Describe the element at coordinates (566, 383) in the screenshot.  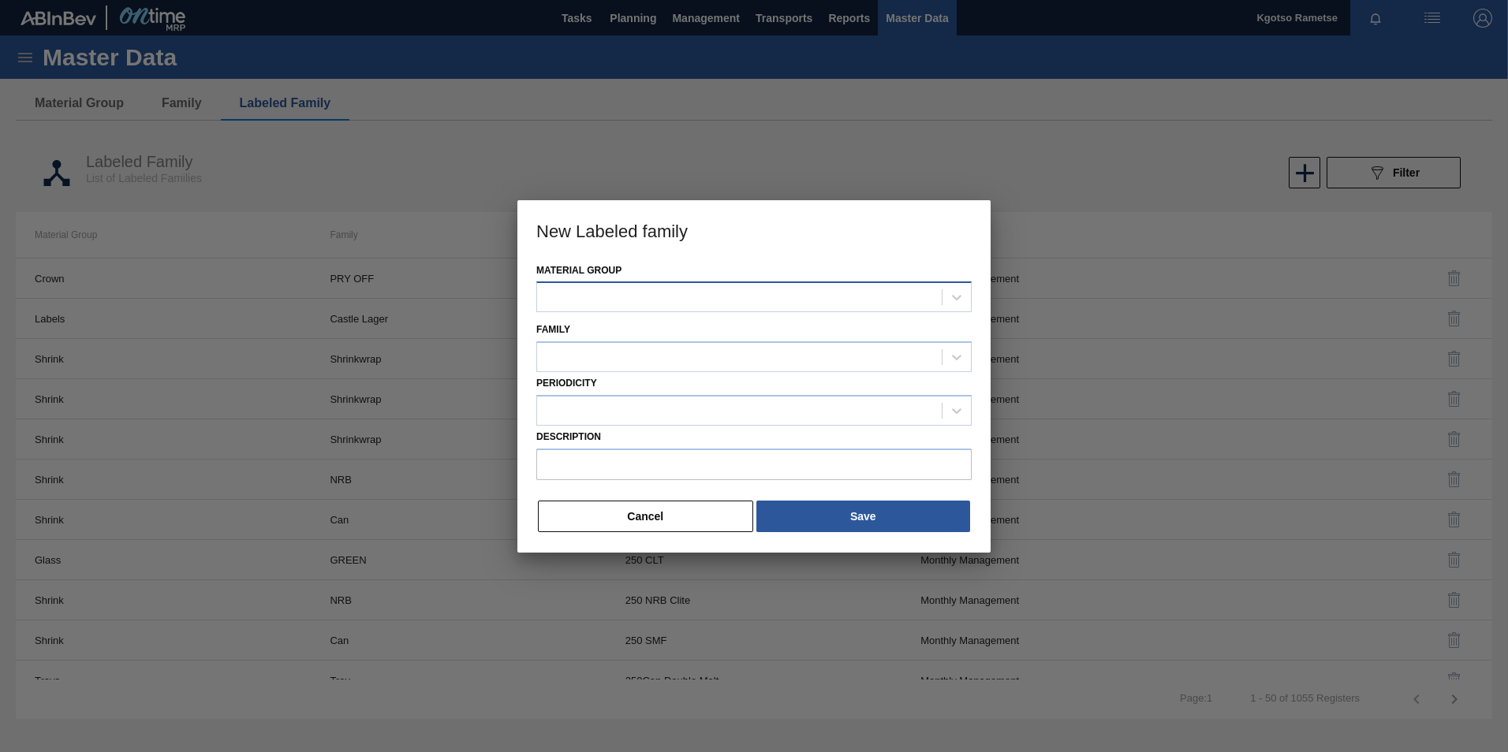
I see `label: Periodicity` at that location.